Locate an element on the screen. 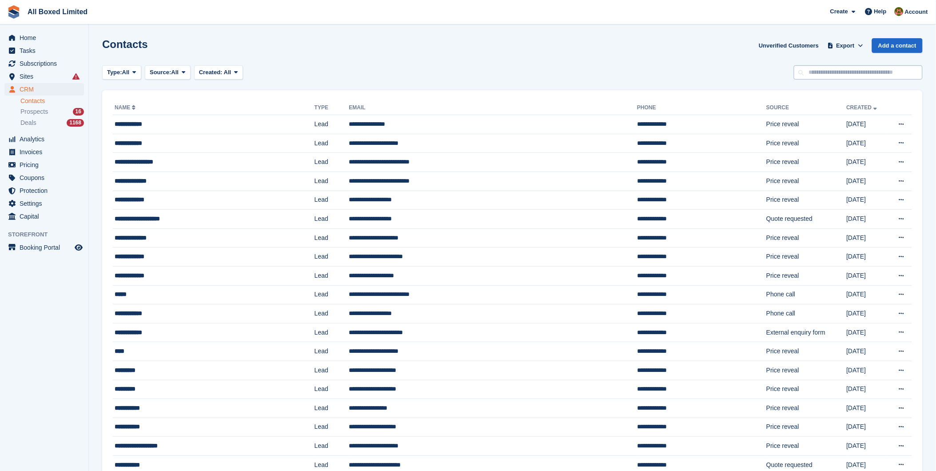  span: Storefront is located at coordinates (48, 235).